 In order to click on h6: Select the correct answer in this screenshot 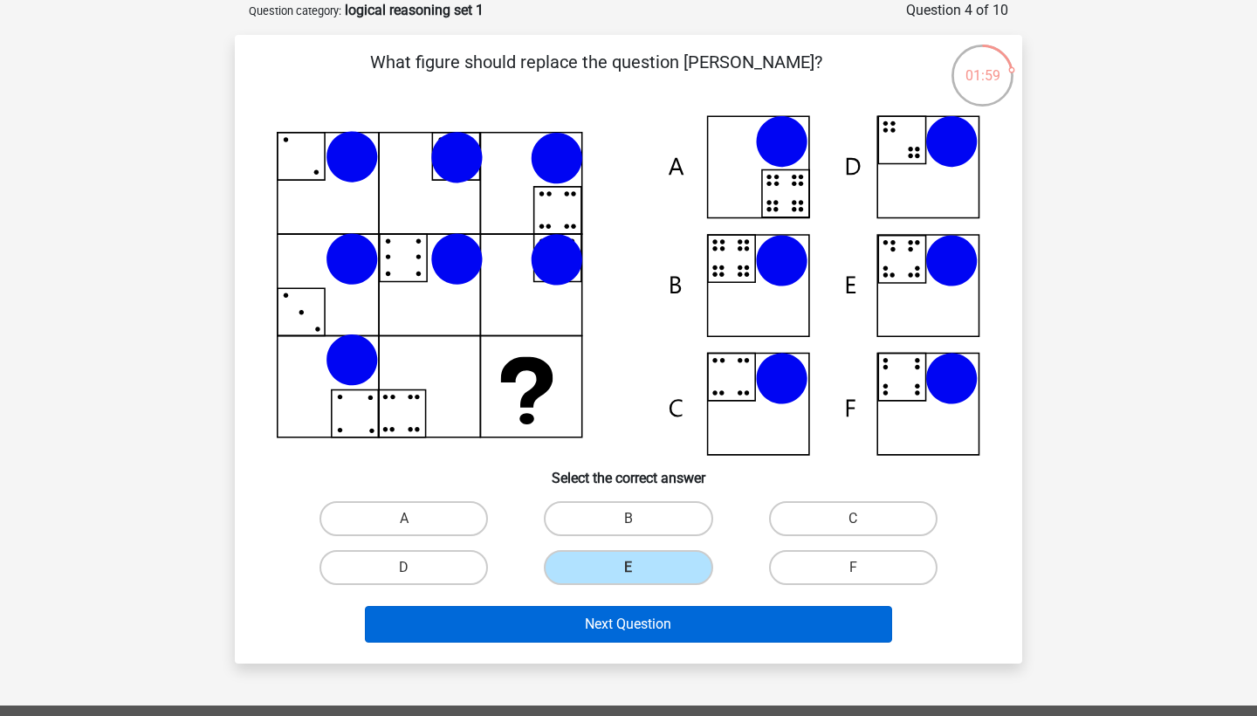, I will do `click(628, 470)`.